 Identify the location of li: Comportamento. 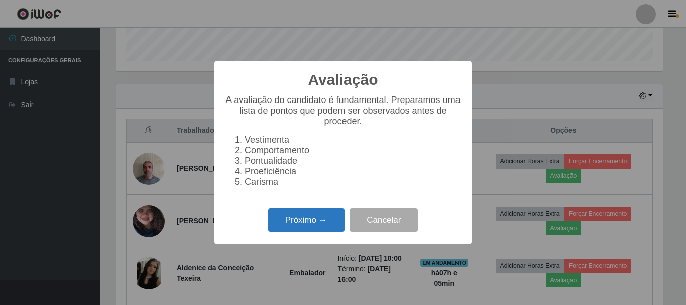
(353, 150).